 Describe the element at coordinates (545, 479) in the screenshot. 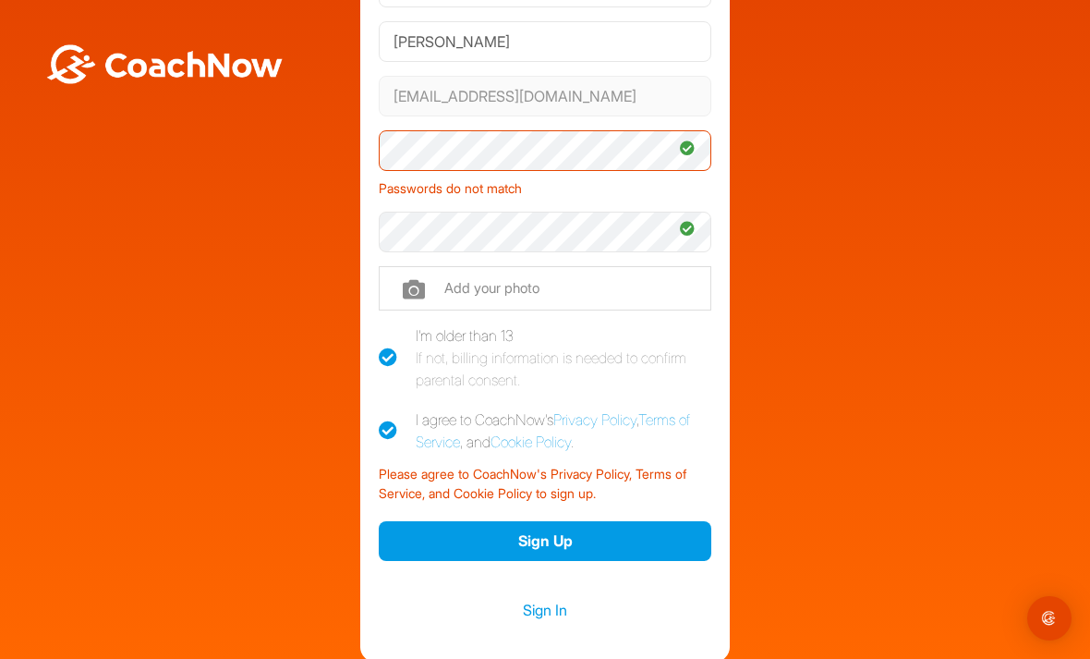

I see `div: Please agree to CoachNow's Privacy Policy, Terms of Service, and Cookie Policy to sign up.` at that location.